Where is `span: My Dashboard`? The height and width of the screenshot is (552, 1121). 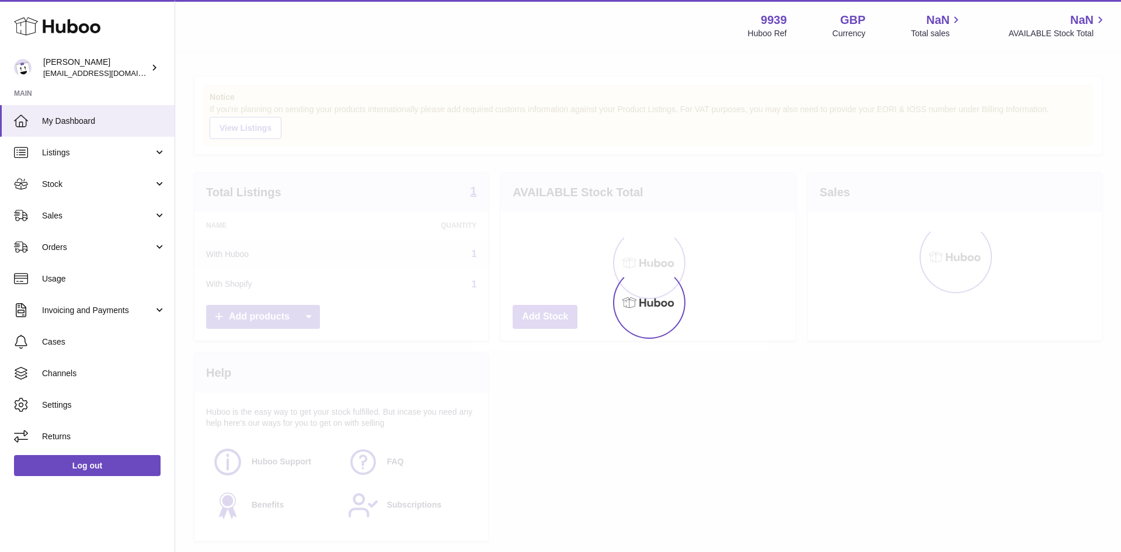
span: My Dashboard is located at coordinates (104, 121).